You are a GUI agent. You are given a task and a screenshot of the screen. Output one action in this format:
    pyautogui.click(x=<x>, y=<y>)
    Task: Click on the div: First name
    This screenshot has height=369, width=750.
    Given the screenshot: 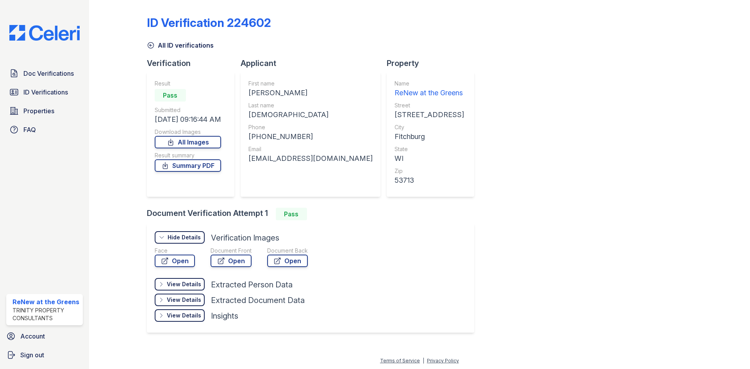 What is the action you would take?
    pyautogui.click(x=310, y=84)
    